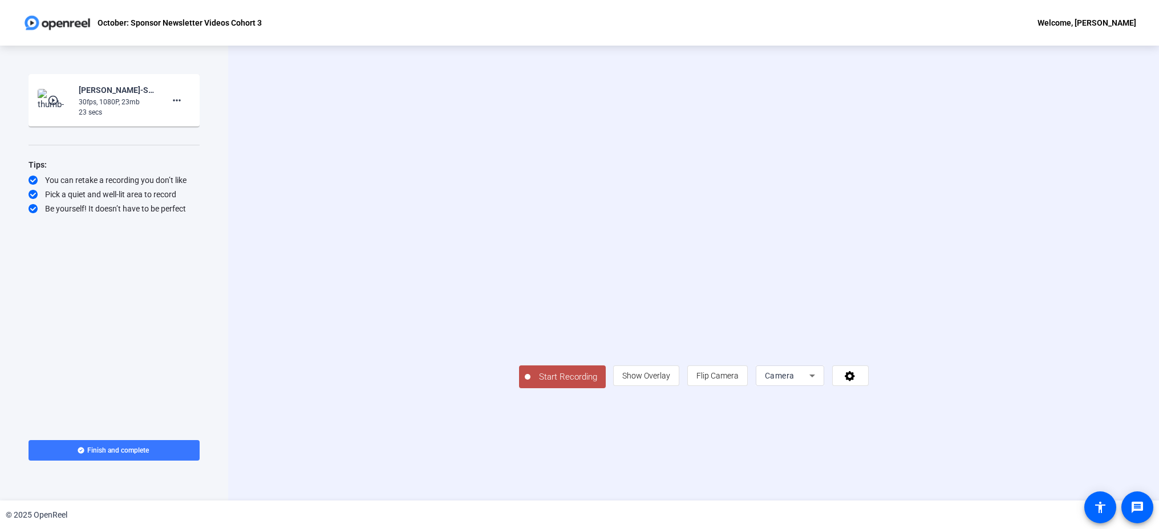 This screenshot has width=1159, height=529. I want to click on div: Be yourself! It doesn’t have to be perfect, so click(114, 209).